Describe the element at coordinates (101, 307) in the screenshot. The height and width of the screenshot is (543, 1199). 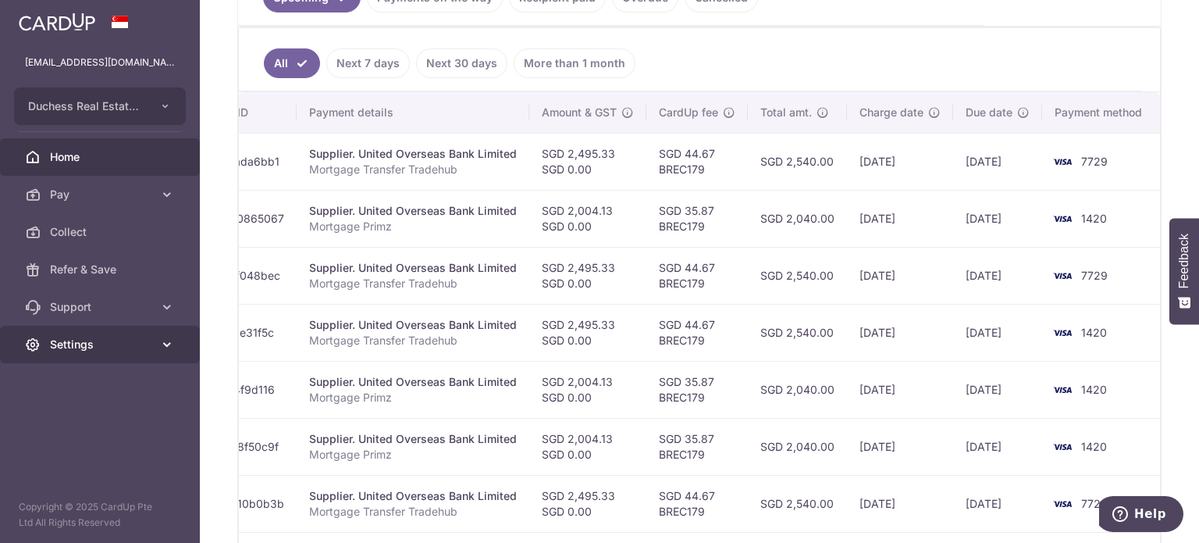
I see `span: Support` at that location.